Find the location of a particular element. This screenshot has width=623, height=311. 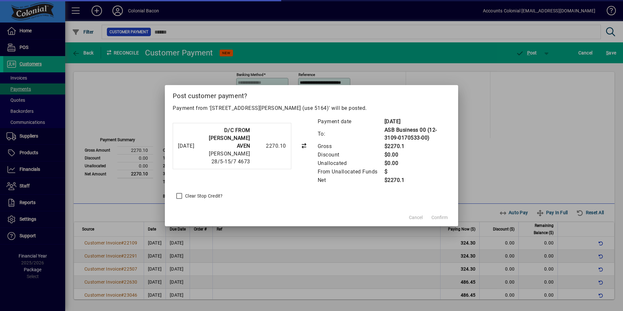

td: To: is located at coordinates (350, 134).